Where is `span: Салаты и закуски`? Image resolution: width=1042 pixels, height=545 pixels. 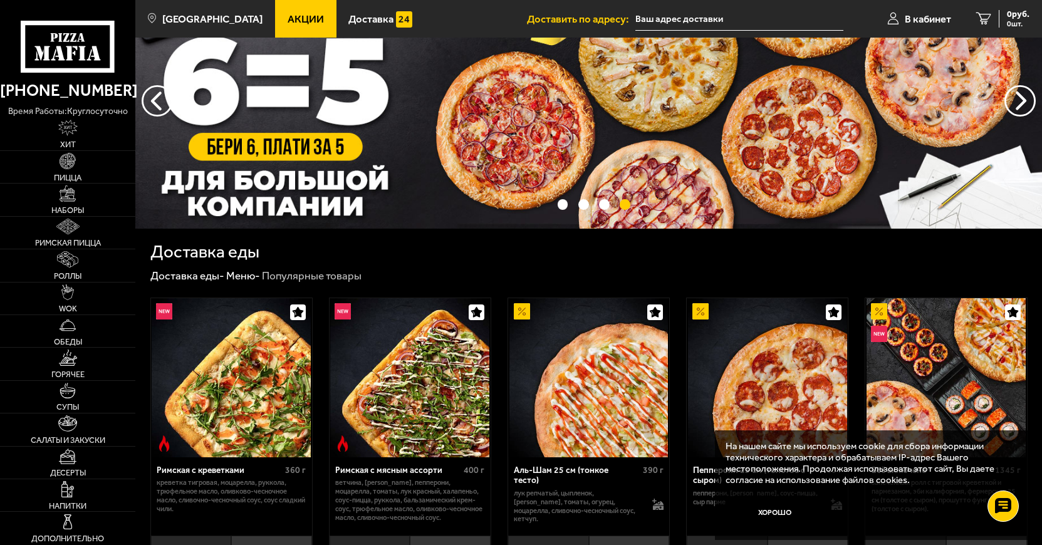 span: Салаты и закуски is located at coordinates (68, 440).